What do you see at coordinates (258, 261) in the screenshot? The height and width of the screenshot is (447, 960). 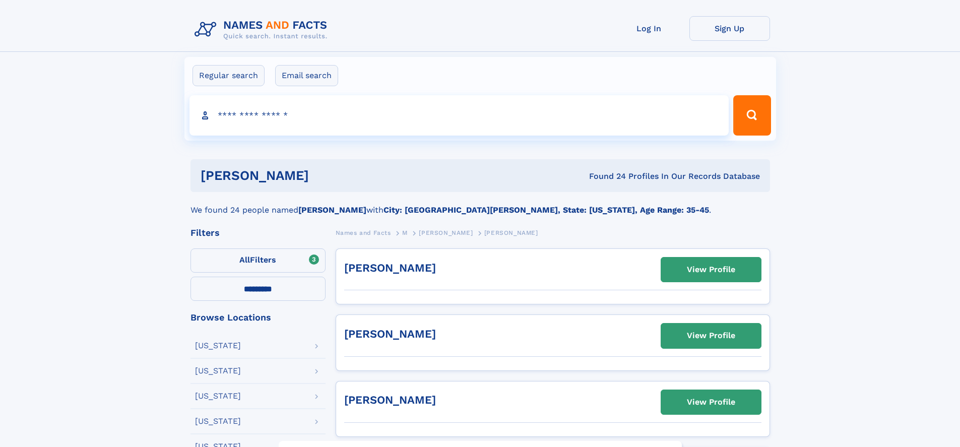 I see `label: Filters` at bounding box center [258, 261].